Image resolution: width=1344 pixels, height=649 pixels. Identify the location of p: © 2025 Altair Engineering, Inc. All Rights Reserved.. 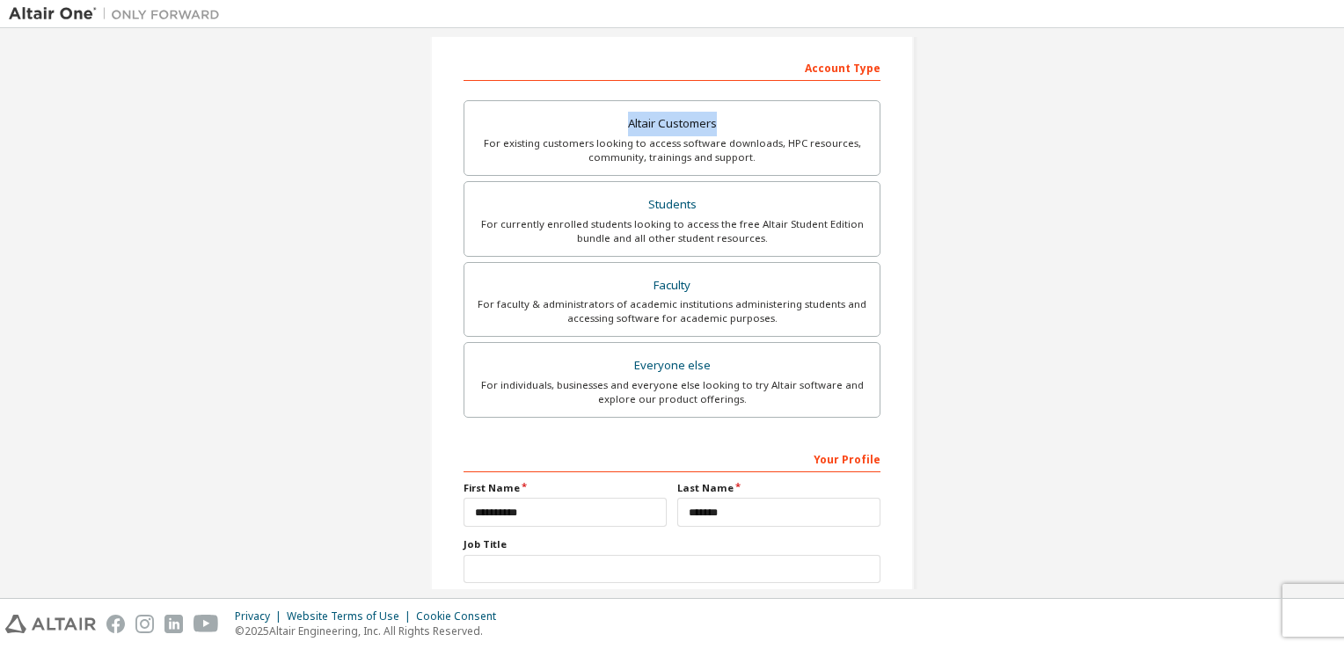
(370, 631).